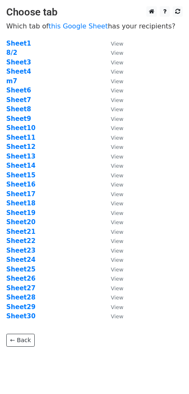 The width and height of the screenshot is (189, 394). What do you see at coordinates (21, 288) in the screenshot?
I see `strong: Sheet27` at bounding box center [21, 288].